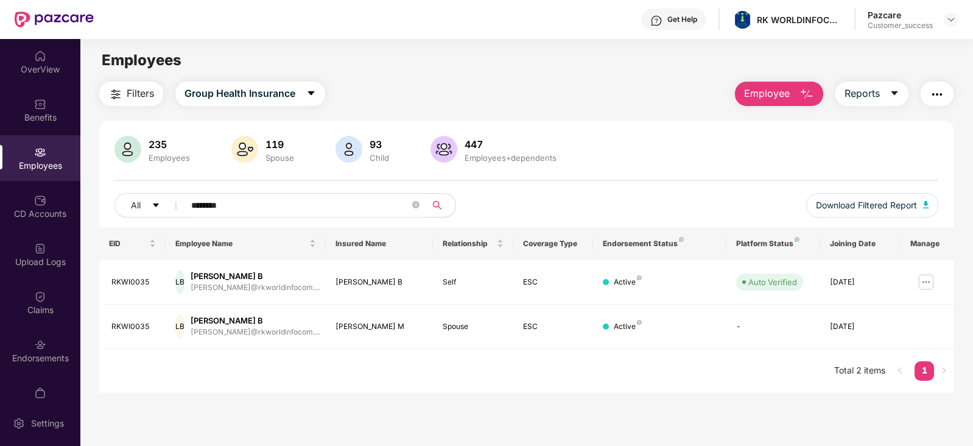  I want to click on button: Group Health Insurancecaret-down, so click(250, 94).